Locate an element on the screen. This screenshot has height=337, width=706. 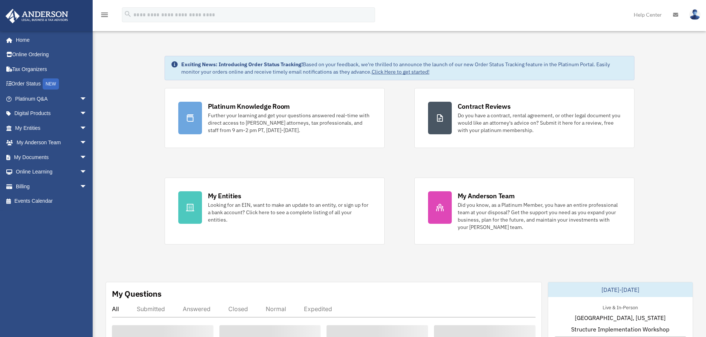
a: Contract Reviews Do you have a contract, rental agreement, or other legal document you would like... is located at coordinates (524, 118).